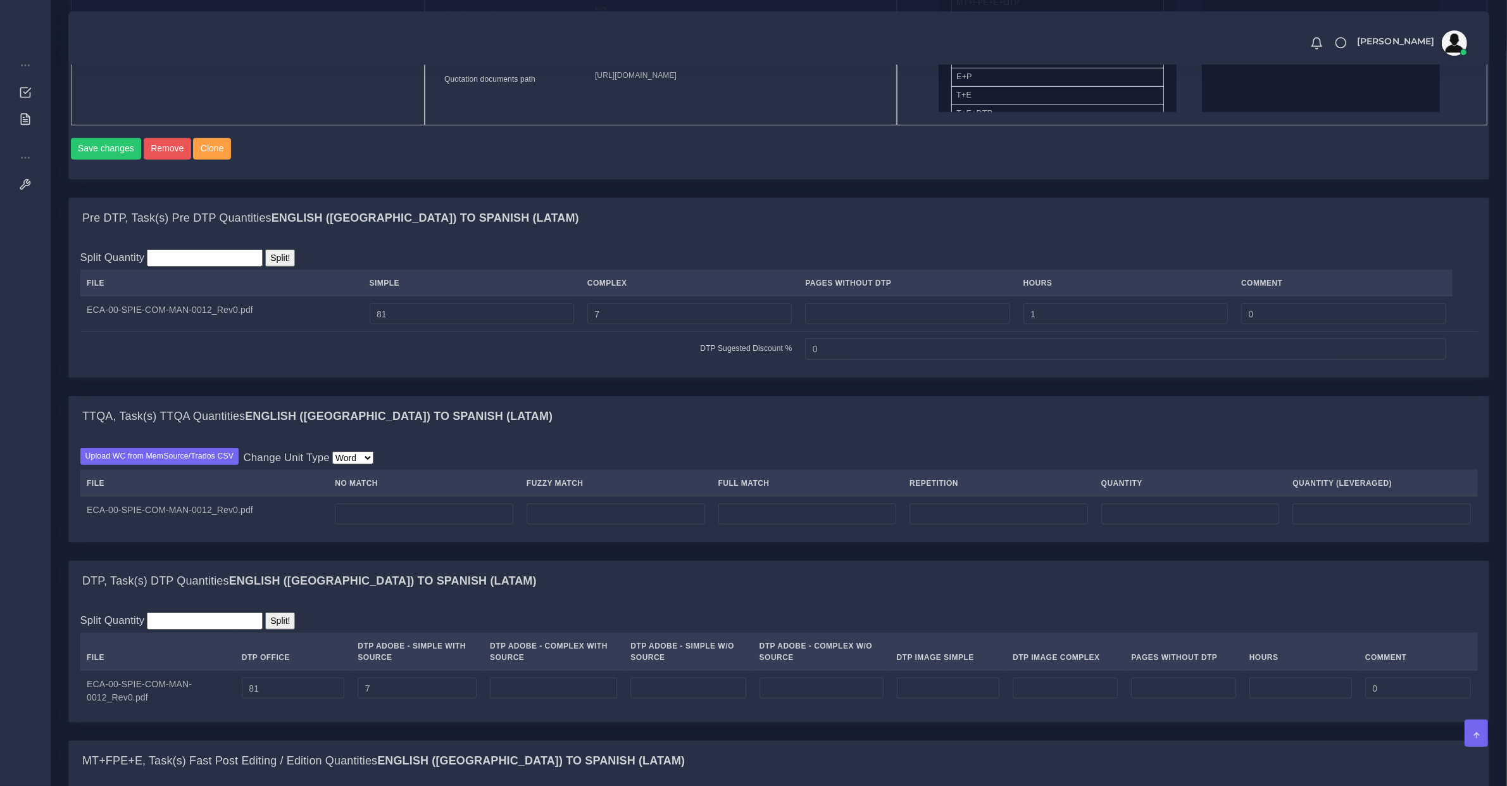 The width and height of the screenshot is (1507, 786). Describe the element at coordinates (384, 761) in the screenshot. I see `h4: MT+FPE+E, Task(s) Fast Post Editing / Edition Quantities` at that location.